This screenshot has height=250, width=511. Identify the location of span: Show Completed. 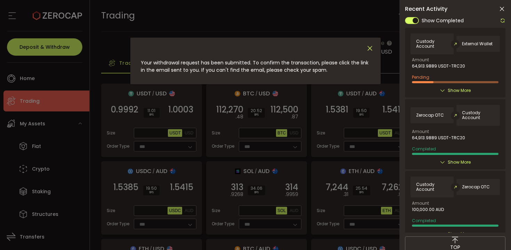
(443, 21).